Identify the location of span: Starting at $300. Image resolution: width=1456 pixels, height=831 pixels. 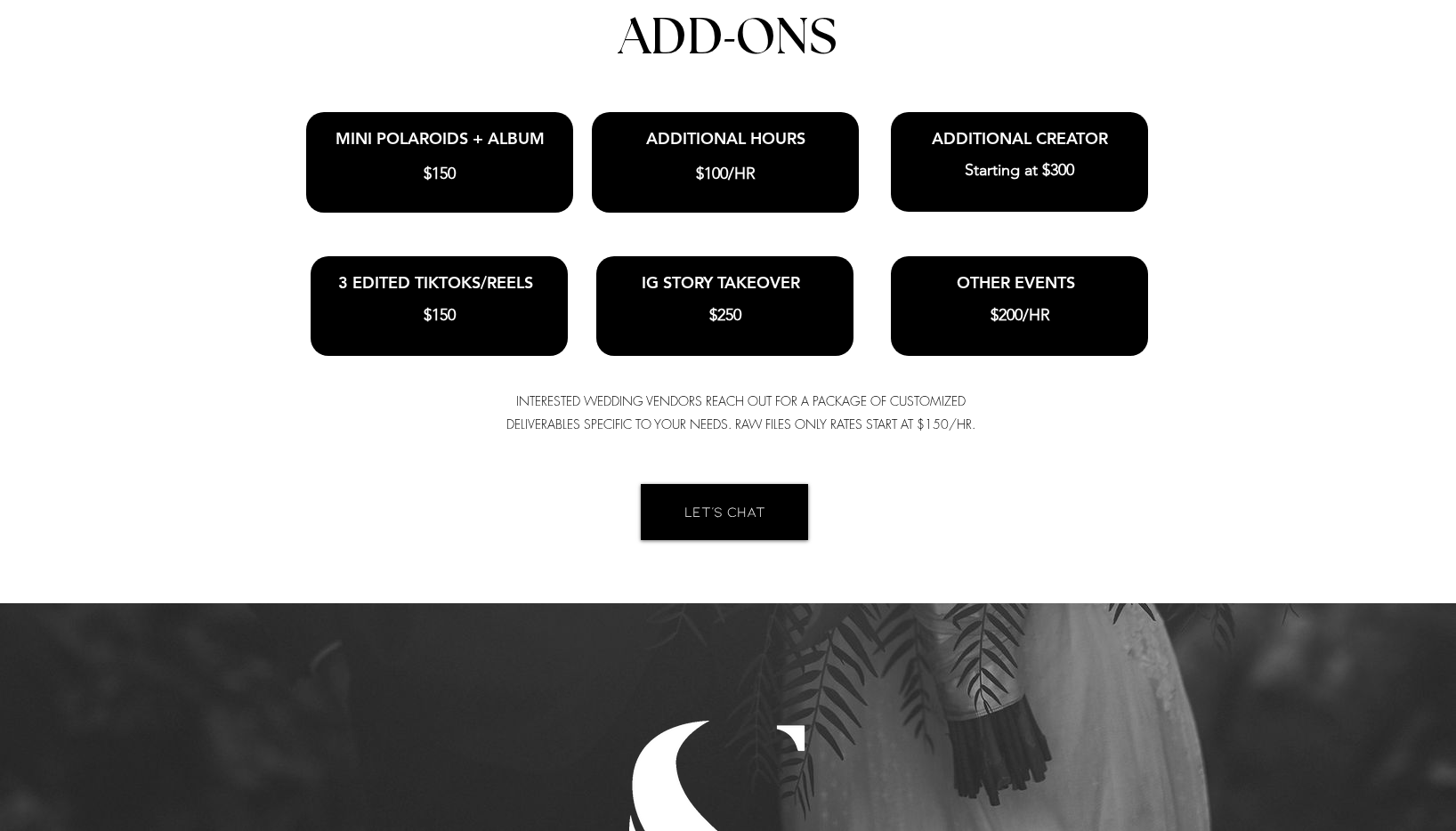
(1019, 170).